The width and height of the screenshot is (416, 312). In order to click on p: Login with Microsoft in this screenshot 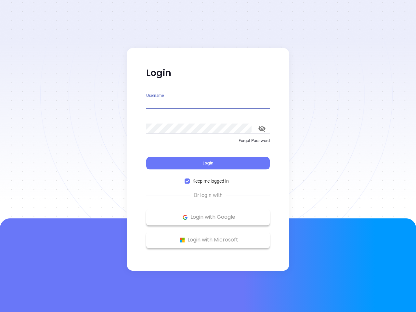, I will do `click(208, 240)`.